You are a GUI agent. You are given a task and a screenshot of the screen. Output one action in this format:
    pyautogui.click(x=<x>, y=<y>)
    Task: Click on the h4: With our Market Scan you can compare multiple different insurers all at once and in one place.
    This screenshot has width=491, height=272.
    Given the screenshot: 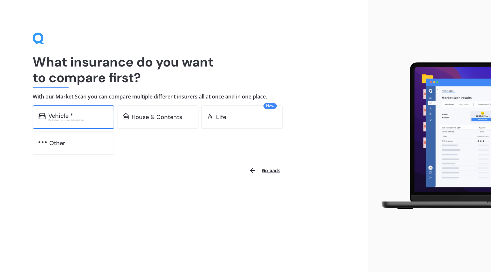 What is the action you would take?
    pyautogui.click(x=184, y=97)
    